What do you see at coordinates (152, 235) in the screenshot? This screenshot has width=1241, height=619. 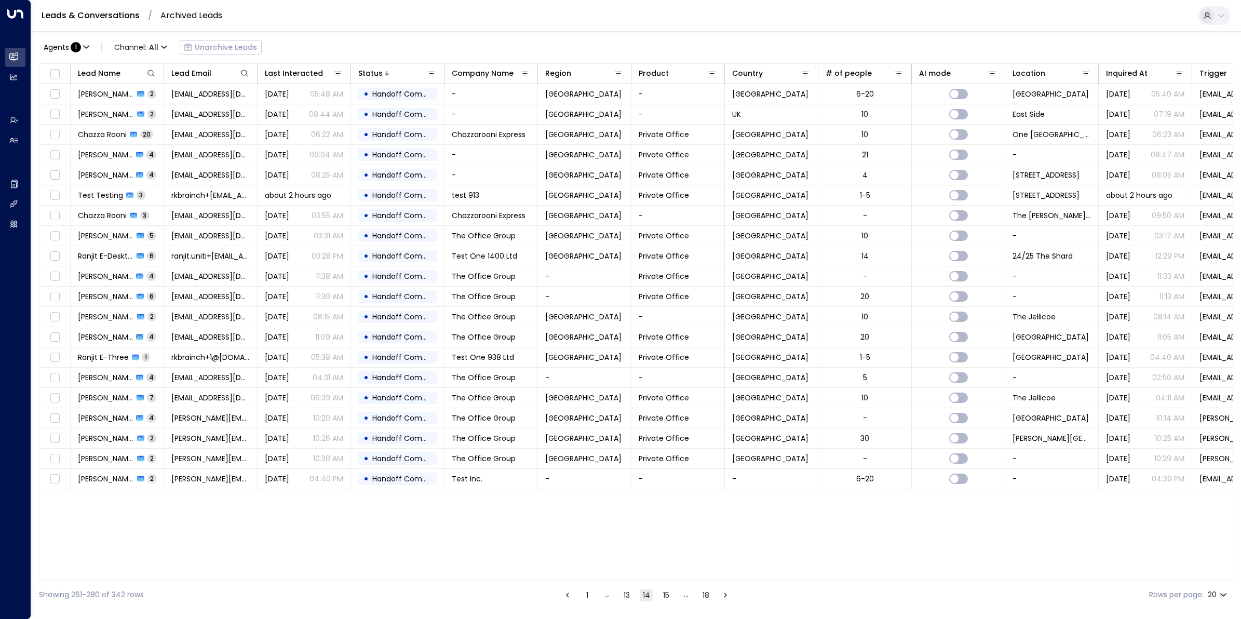 I see `span: 5` at bounding box center [152, 235].